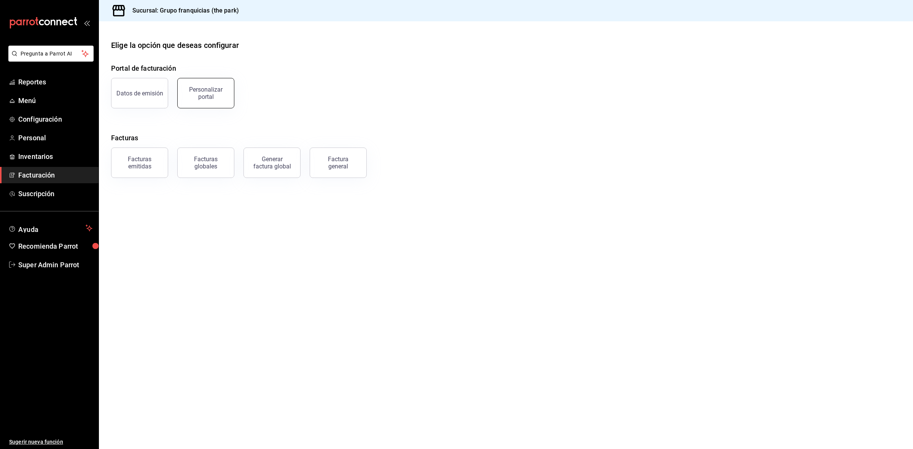  Describe the element at coordinates (206, 163) in the screenshot. I see `button: Facturas globales` at that location.